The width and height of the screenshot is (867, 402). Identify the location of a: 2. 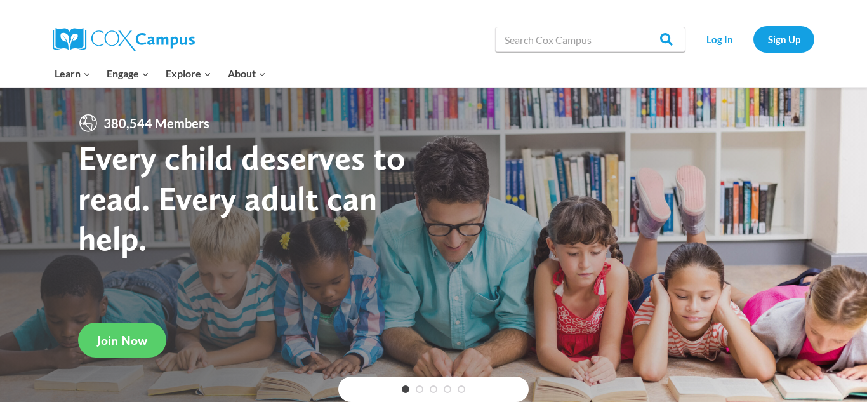
(420, 389).